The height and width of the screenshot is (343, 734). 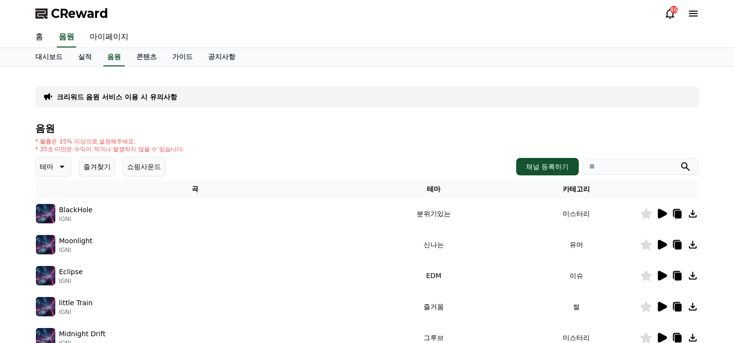 I want to click on a: 가이드, so click(x=182, y=57).